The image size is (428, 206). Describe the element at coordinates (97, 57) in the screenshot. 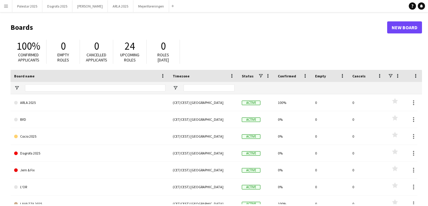

I see `span: Cancelled applicants` at that location.